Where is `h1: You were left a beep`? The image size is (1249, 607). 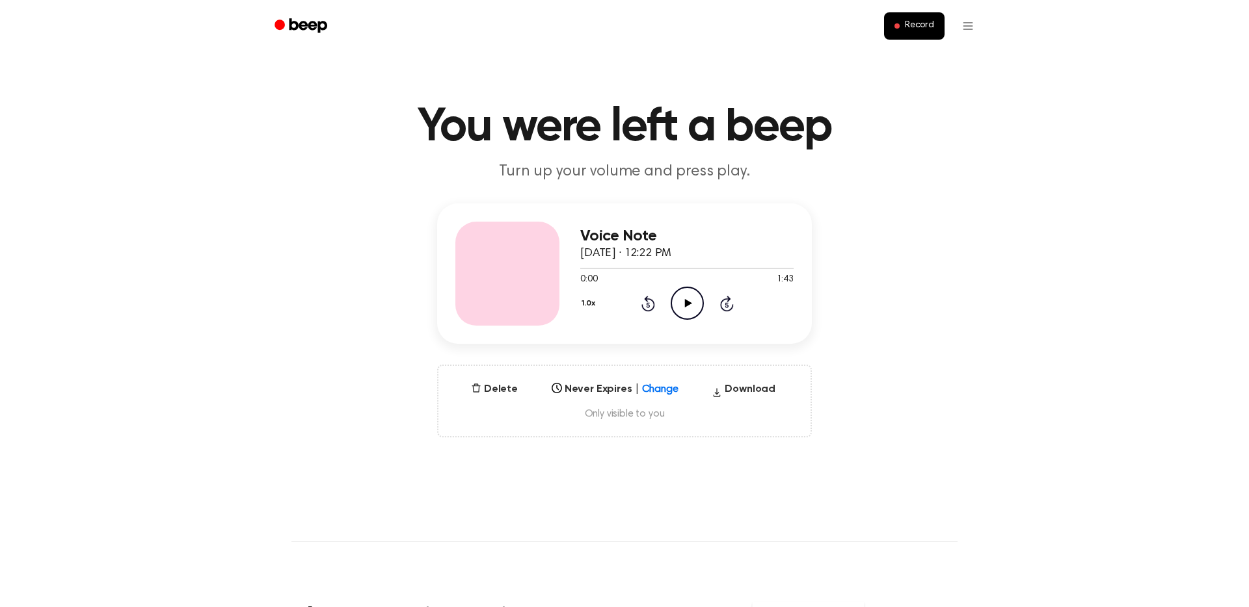 h1: You were left a beep is located at coordinates (624, 127).